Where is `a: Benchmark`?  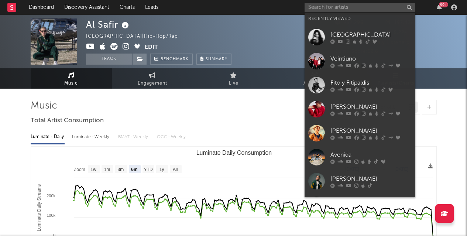
a: Benchmark is located at coordinates (171, 59).